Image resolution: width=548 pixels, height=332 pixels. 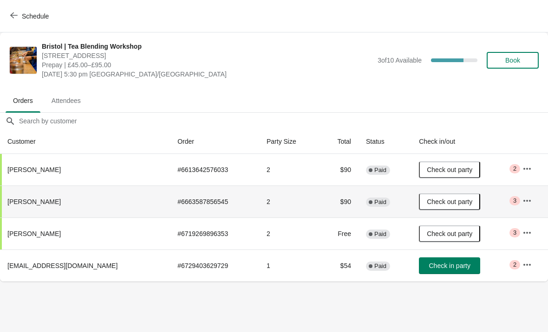 What do you see at coordinates (289, 142) in the screenshot?
I see `th: Party Size` at bounding box center [289, 142].